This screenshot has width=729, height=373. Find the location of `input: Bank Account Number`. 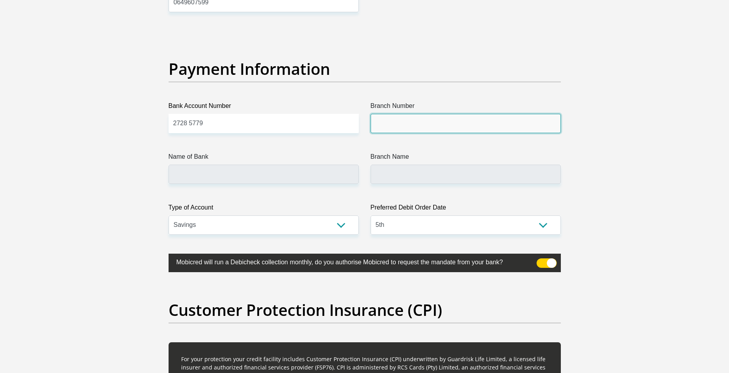

input: Bank Account Number is located at coordinates (263, 123).